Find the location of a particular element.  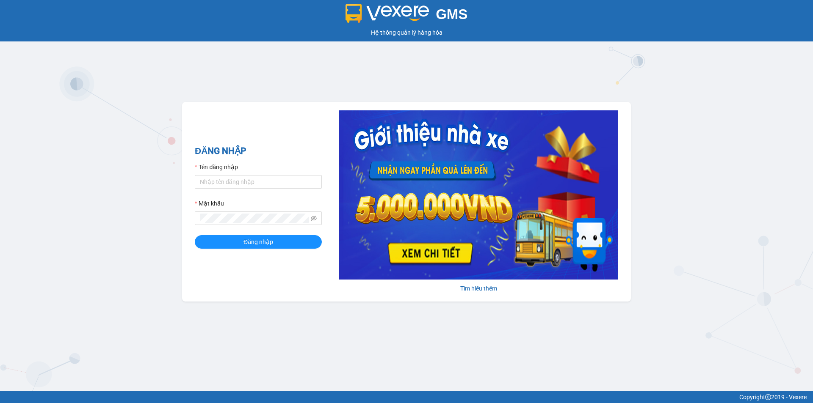

span: copyright is located at coordinates (768, 397).